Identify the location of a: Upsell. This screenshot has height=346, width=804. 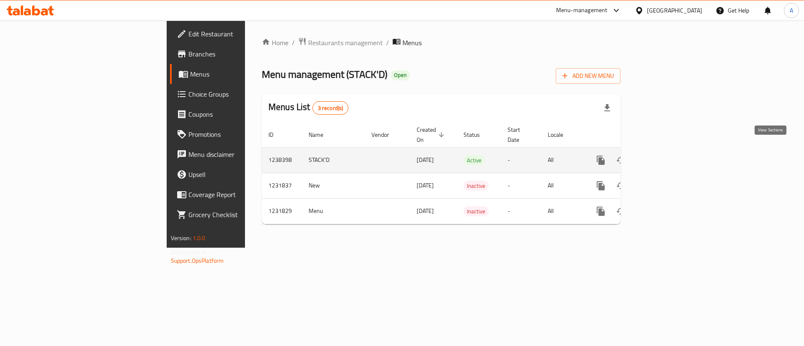
(235, 175).